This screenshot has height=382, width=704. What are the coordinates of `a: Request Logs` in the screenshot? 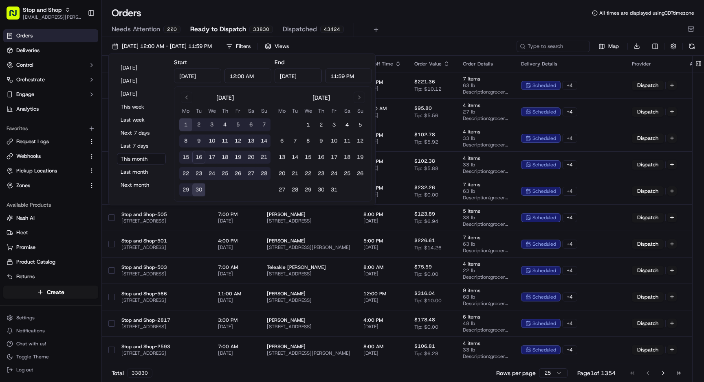 It's located at (46, 142).